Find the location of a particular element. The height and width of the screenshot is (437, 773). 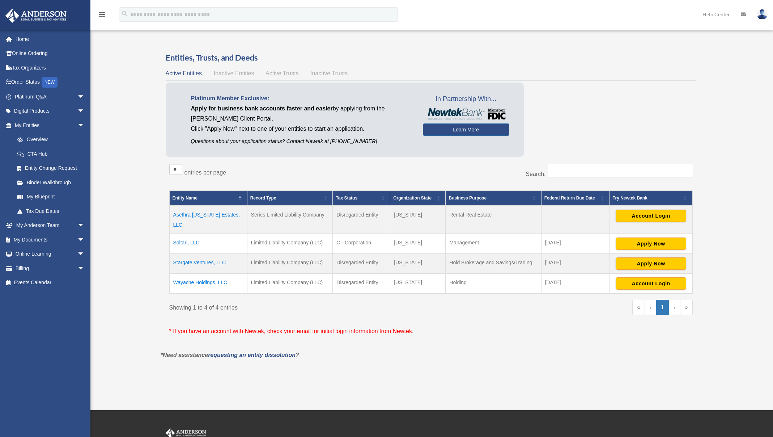

a: CTA Hub is located at coordinates (51, 154).